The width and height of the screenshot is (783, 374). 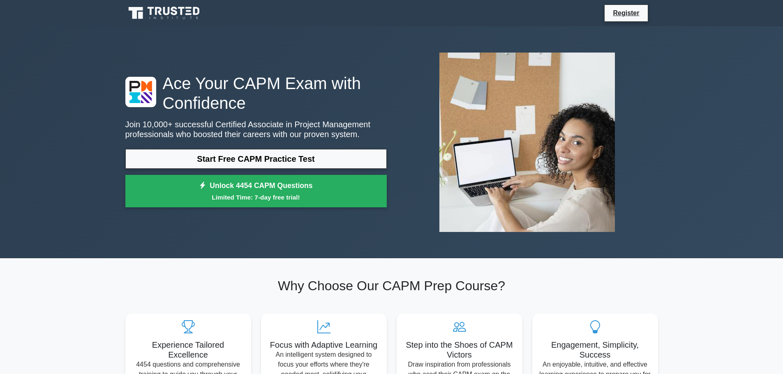 What do you see at coordinates (256, 93) in the screenshot?
I see `h1: Ace Your CAPM Exam with Confidence` at bounding box center [256, 93].